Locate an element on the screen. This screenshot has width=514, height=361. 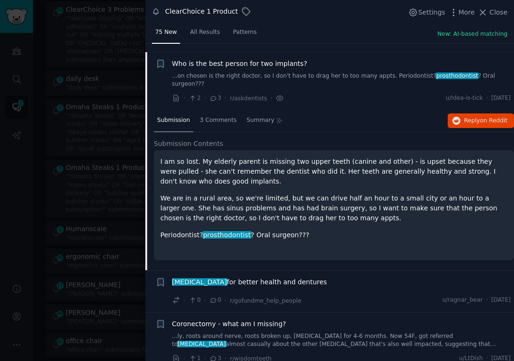
span: Coronectomy - what am I missing? is located at coordinates (229, 323).